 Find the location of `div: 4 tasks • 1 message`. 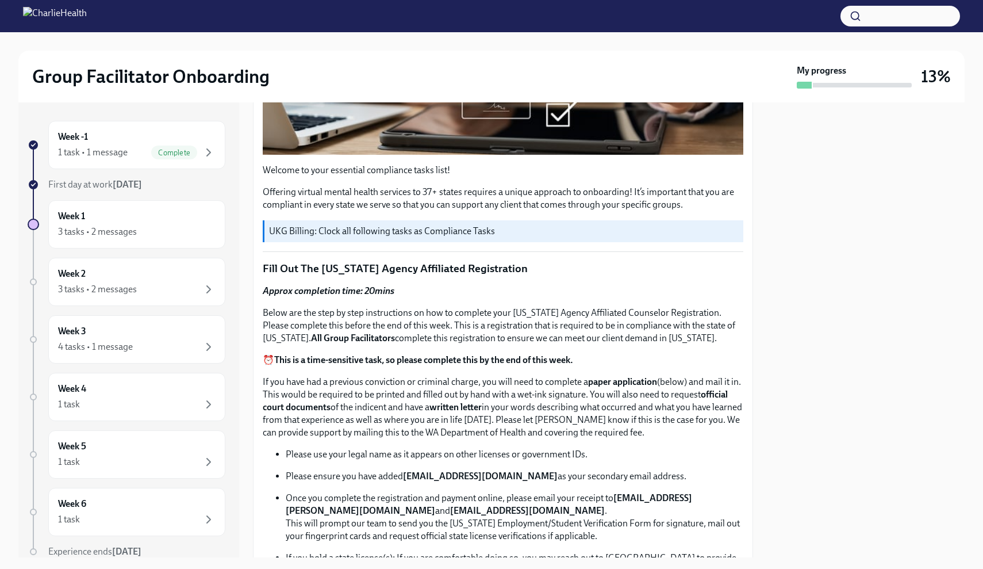

div: 4 tasks • 1 message is located at coordinates (95, 347).